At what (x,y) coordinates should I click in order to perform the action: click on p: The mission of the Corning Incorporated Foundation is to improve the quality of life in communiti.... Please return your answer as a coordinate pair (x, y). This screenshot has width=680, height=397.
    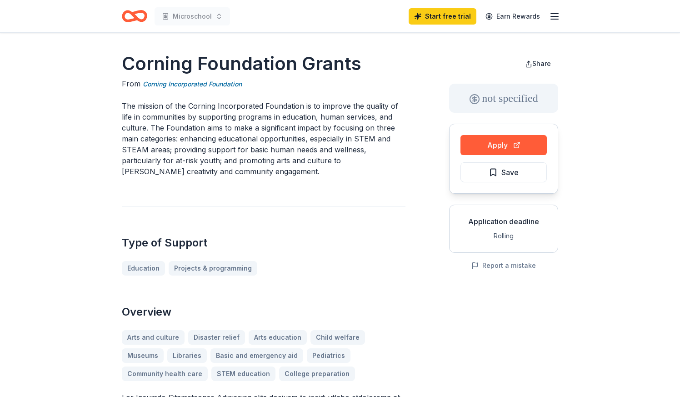
    Looking at the image, I should click on (264, 139).